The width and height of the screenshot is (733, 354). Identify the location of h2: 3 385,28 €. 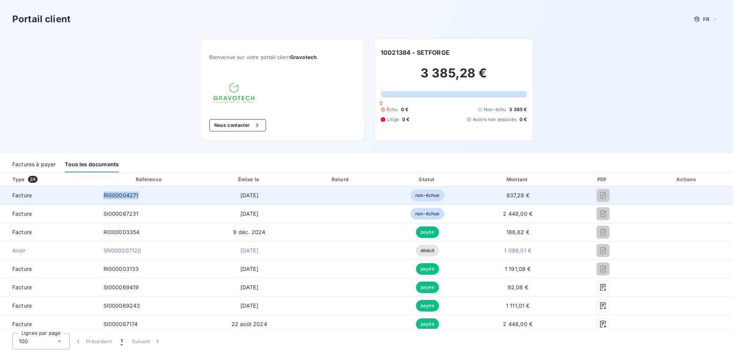
(454, 77).